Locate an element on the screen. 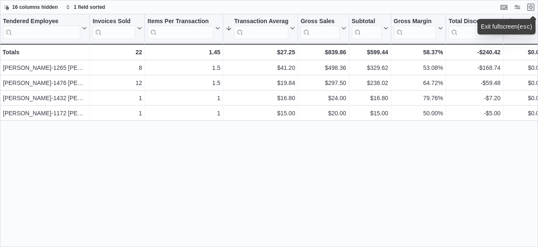 This screenshot has height=247, width=538. div: Exit fullscreen ( ) is located at coordinates (507, 26).